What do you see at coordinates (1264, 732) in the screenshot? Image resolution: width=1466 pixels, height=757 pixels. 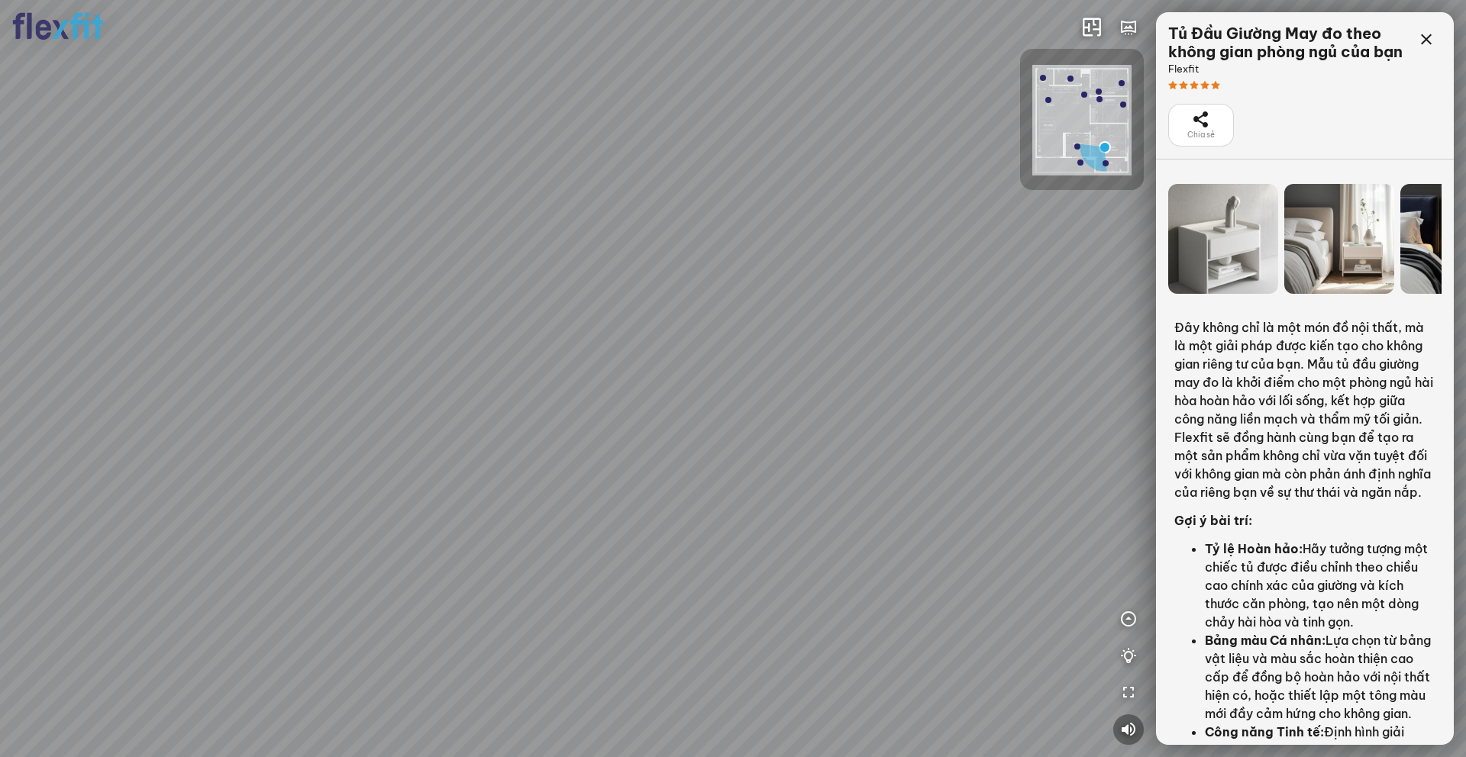 I see `strong: Công năng Tinh tế:` at bounding box center [1264, 732].